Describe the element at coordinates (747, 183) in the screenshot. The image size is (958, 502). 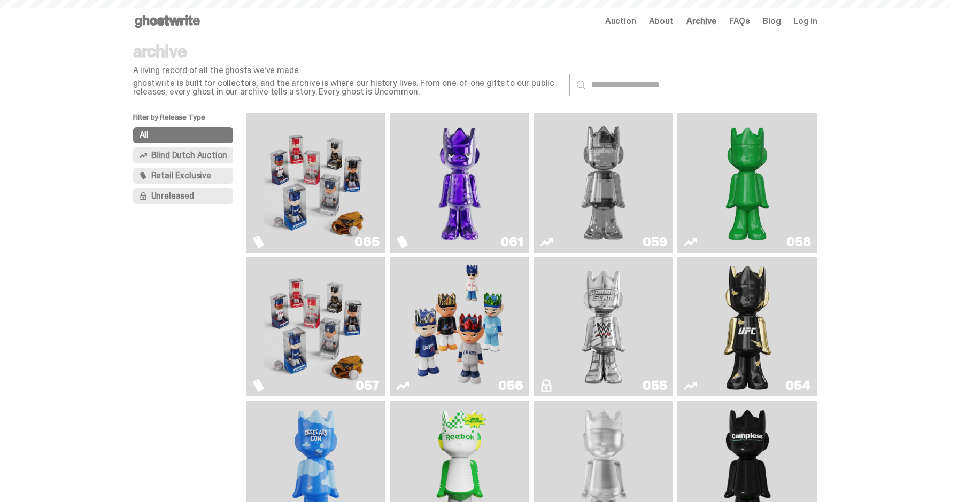
I see `img: Schrödinger's ghost: Sunday Green` at that location.